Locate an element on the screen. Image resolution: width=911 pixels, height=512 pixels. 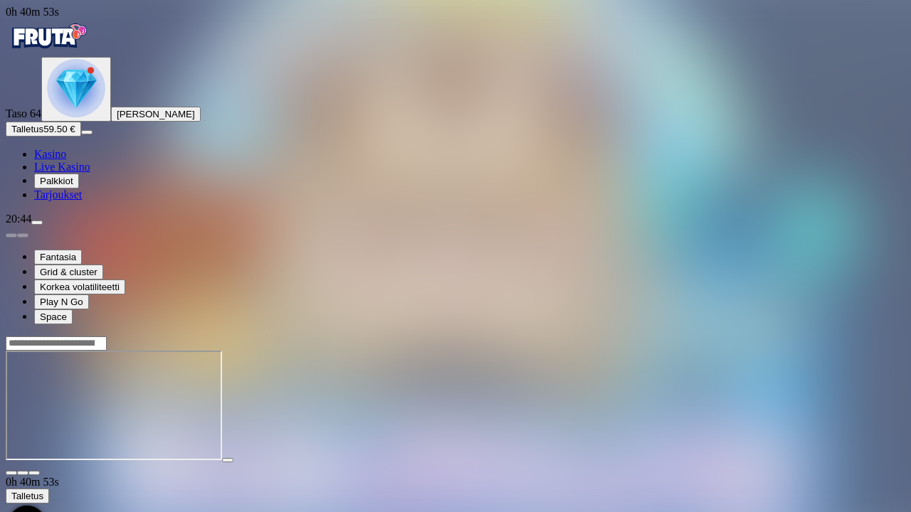
button: Fantasia is located at coordinates (58, 257).